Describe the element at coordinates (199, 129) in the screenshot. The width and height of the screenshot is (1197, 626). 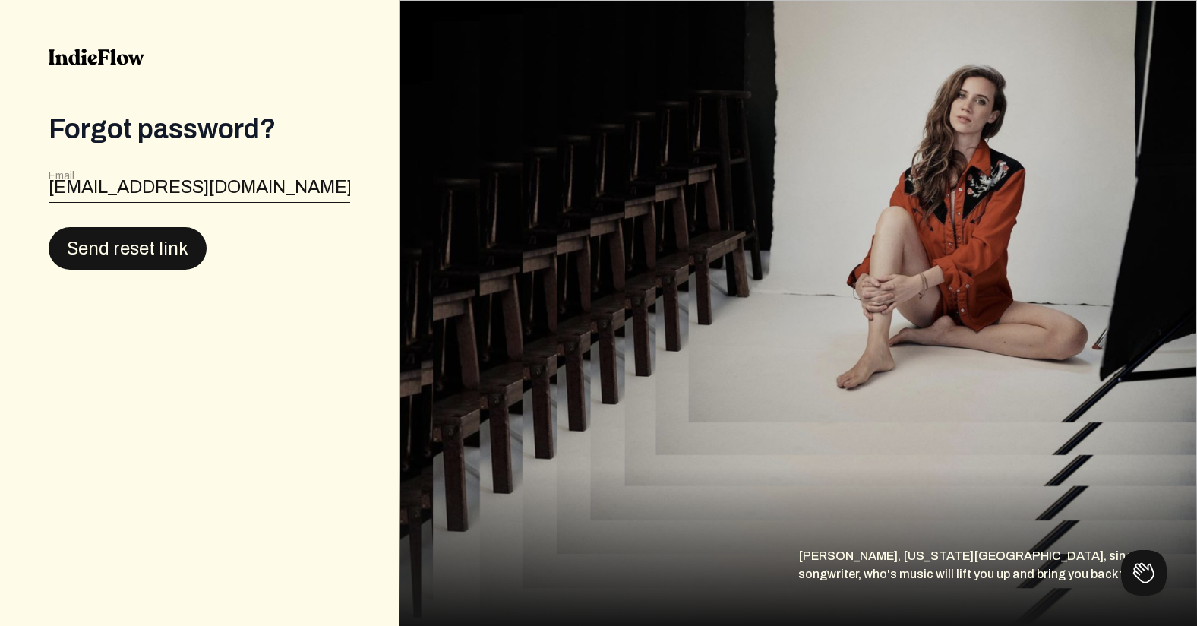
I see `div: Forgot password?` at that location.